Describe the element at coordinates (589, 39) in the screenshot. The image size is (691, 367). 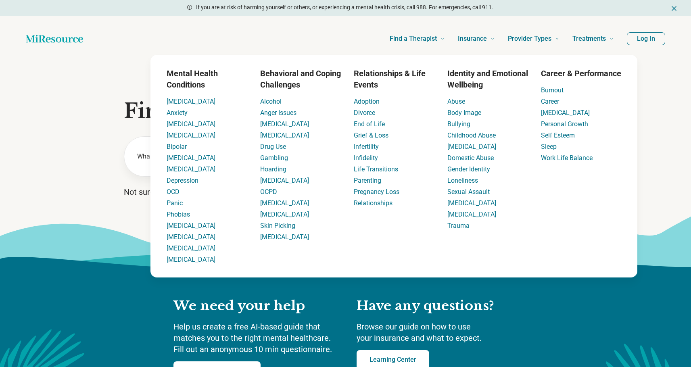
I see `span: Treatments` at that location.